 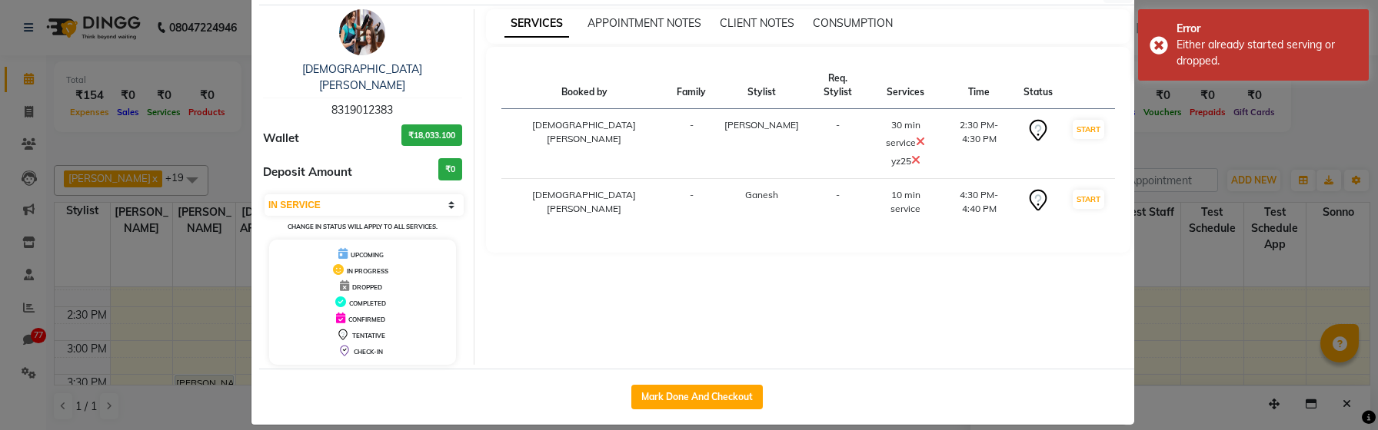 What do you see at coordinates (362, 110) in the screenshot?
I see `span: 8319012383` at bounding box center [362, 110].